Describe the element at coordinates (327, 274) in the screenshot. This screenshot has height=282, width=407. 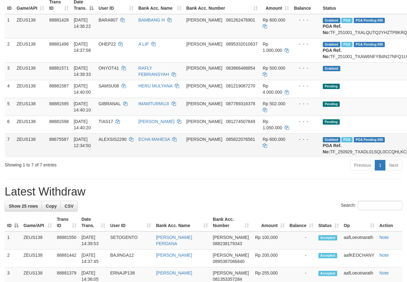
I see `span: Accepted` at that location.